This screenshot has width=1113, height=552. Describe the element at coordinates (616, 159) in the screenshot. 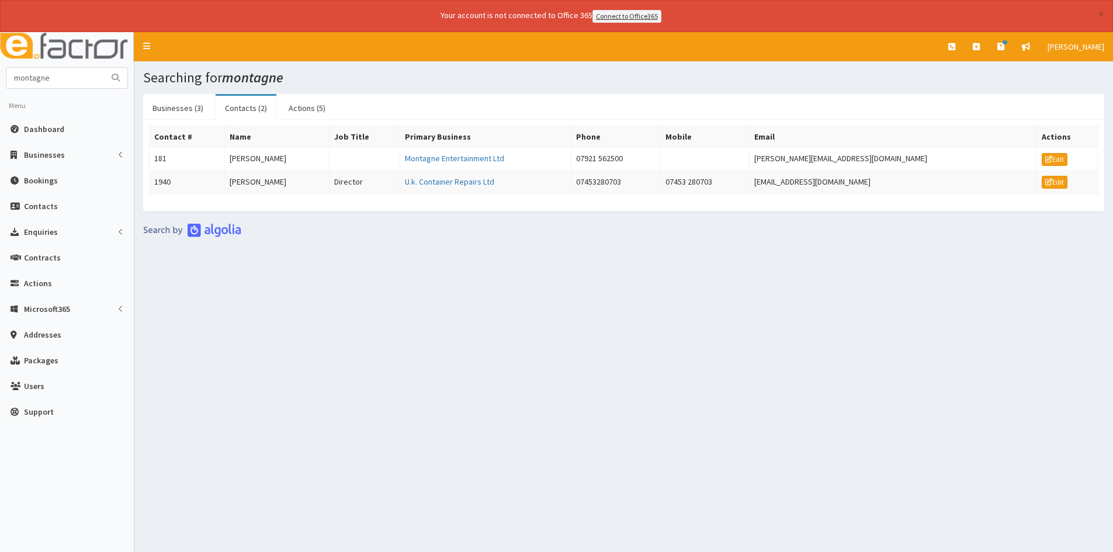

I see `td: 07921 562500` at that location.